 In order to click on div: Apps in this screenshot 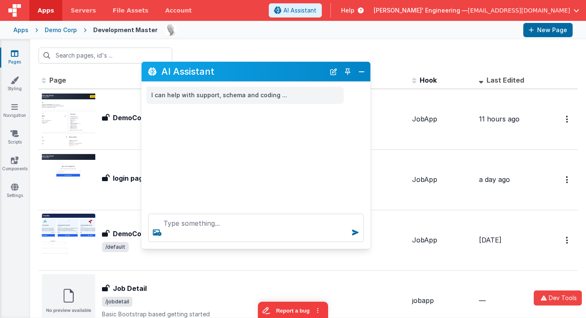, I will do `click(21, 30)`.